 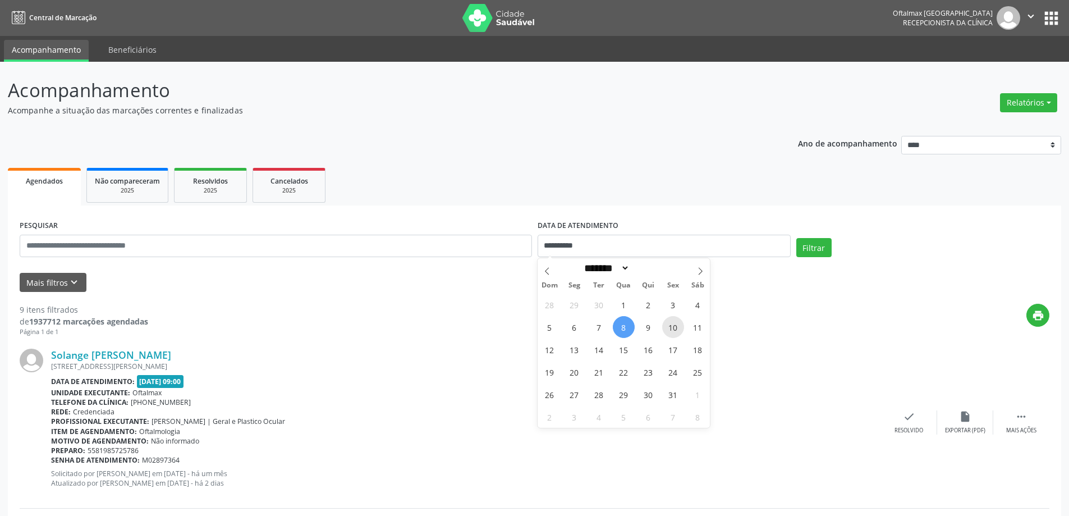 What do you see at coordinates (673, 285) in the screenshot?
I see `span: Sex` at bounding box center [673, 285].